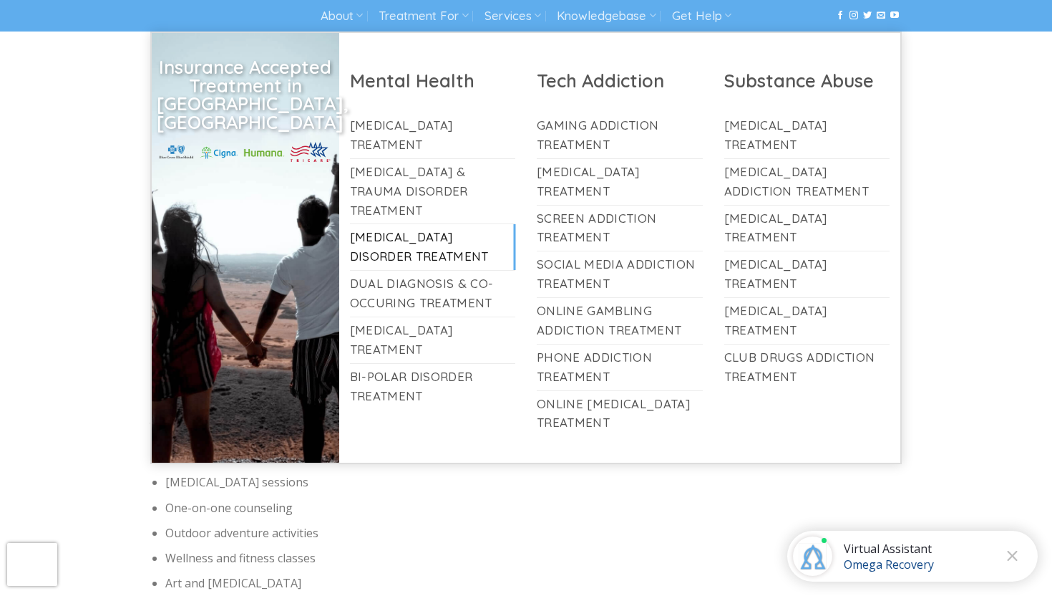  I want to click on h2: Mental Health, so click(433, 80).